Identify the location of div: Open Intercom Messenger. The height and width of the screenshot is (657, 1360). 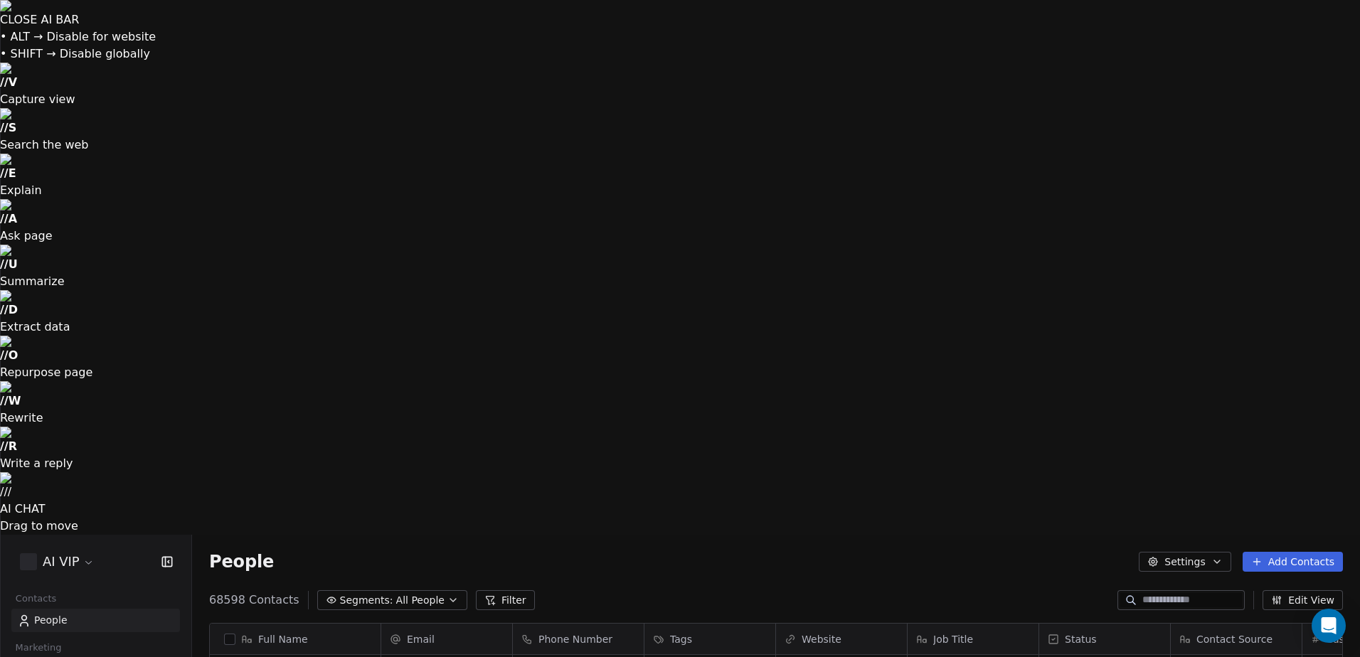
(1329, 626).